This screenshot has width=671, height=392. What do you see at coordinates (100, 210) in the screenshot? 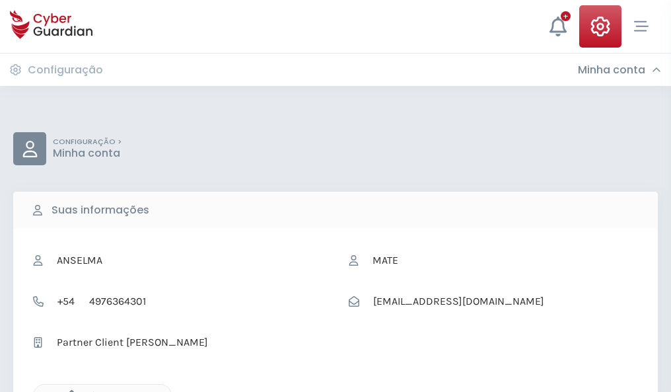
I see `b: Suas informações` at bounding box center [100, 210].